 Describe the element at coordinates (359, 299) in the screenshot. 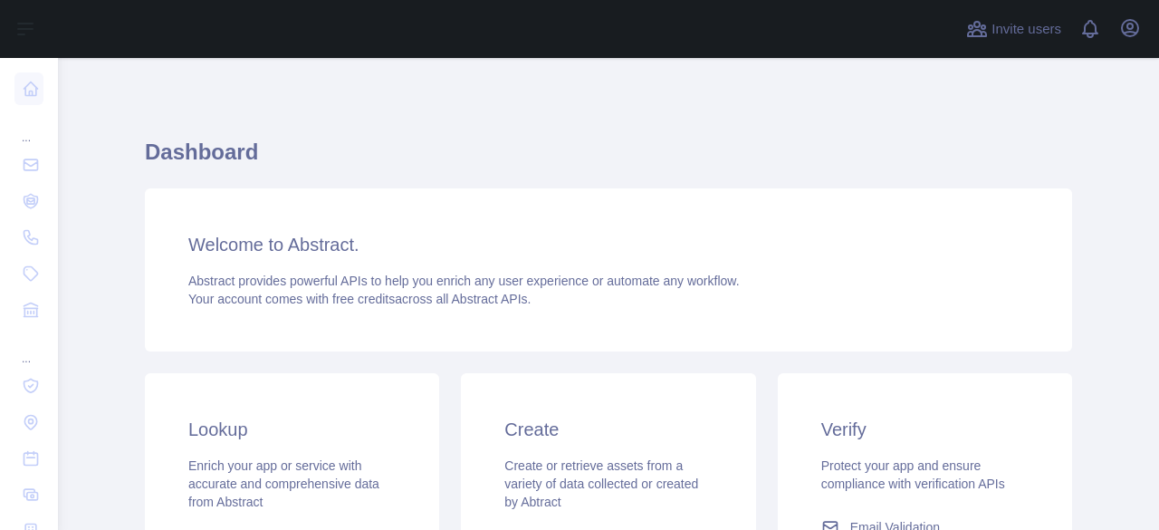

I see `span: Your account comes with across all Abstract APIs.` at that location.